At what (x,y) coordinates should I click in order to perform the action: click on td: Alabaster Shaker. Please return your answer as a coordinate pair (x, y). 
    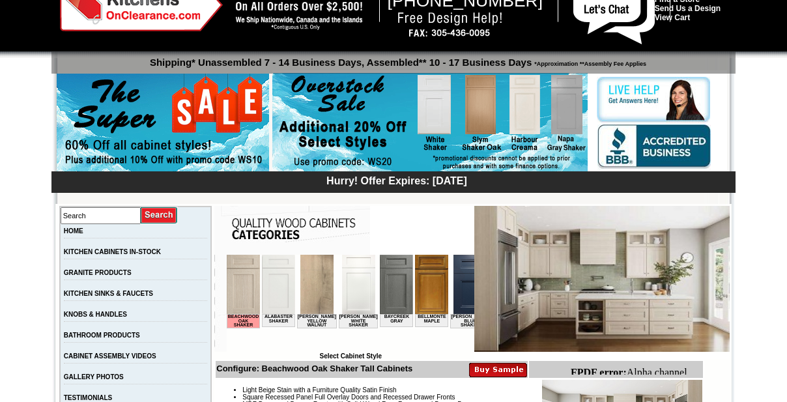
    Looking at the image, I should click on (51, 66).